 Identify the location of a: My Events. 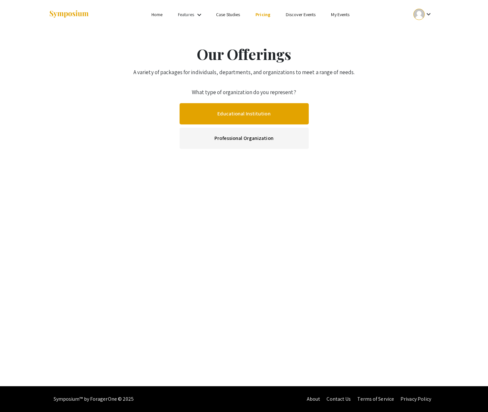
(340, 15).